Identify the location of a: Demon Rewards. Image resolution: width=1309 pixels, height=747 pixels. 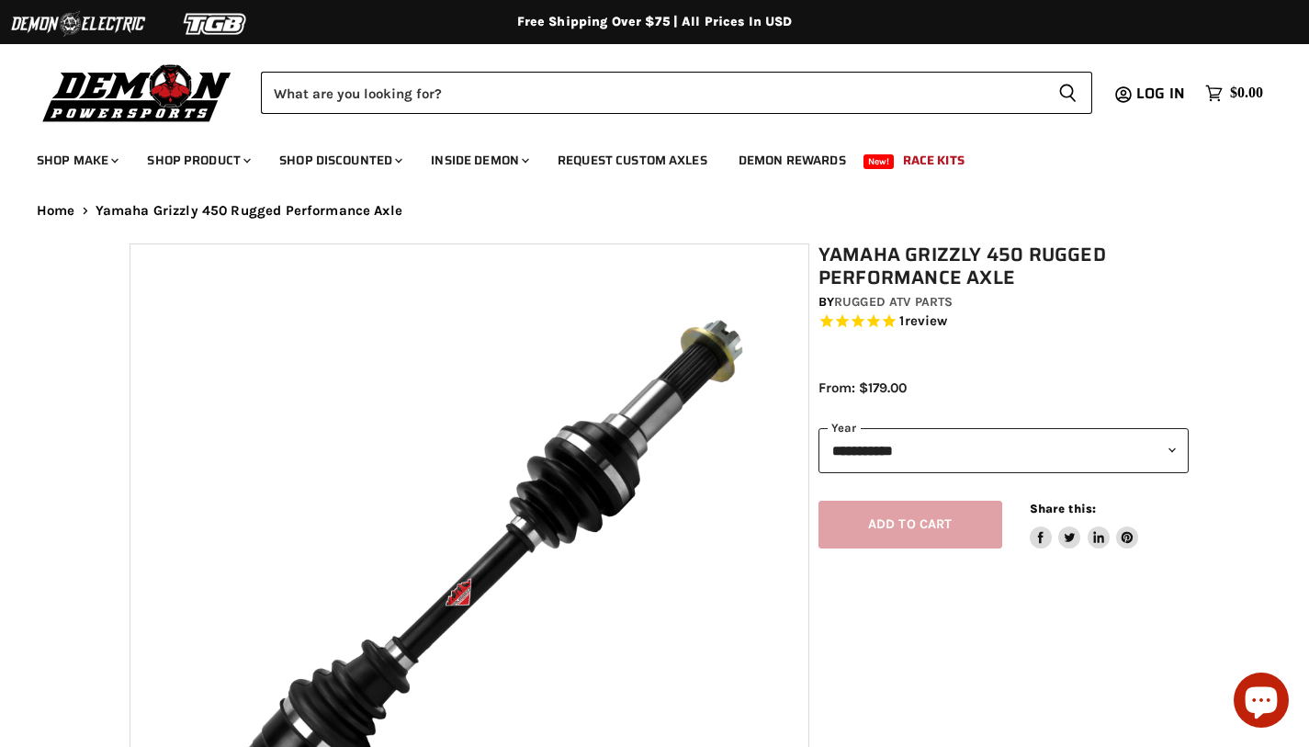
(792, 160).